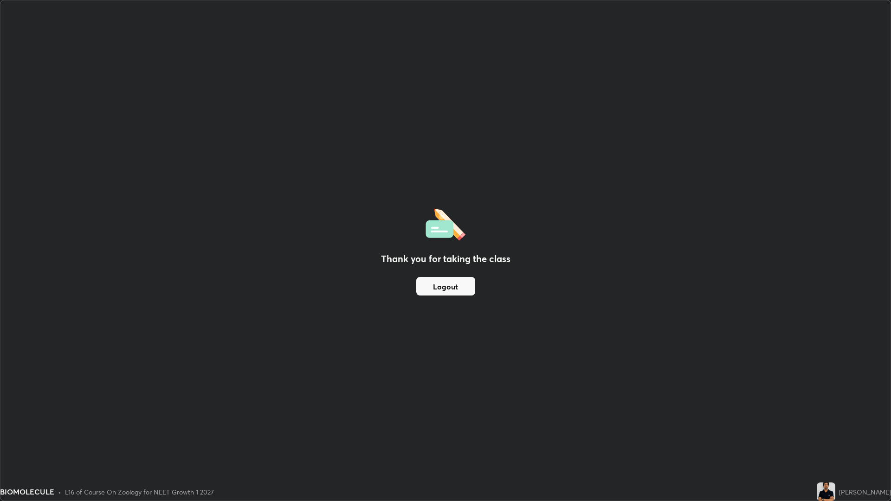 The height and width of the screenshot is (501, 891). I want to click on h2: Thank you for taking the class, so click(445, 259).